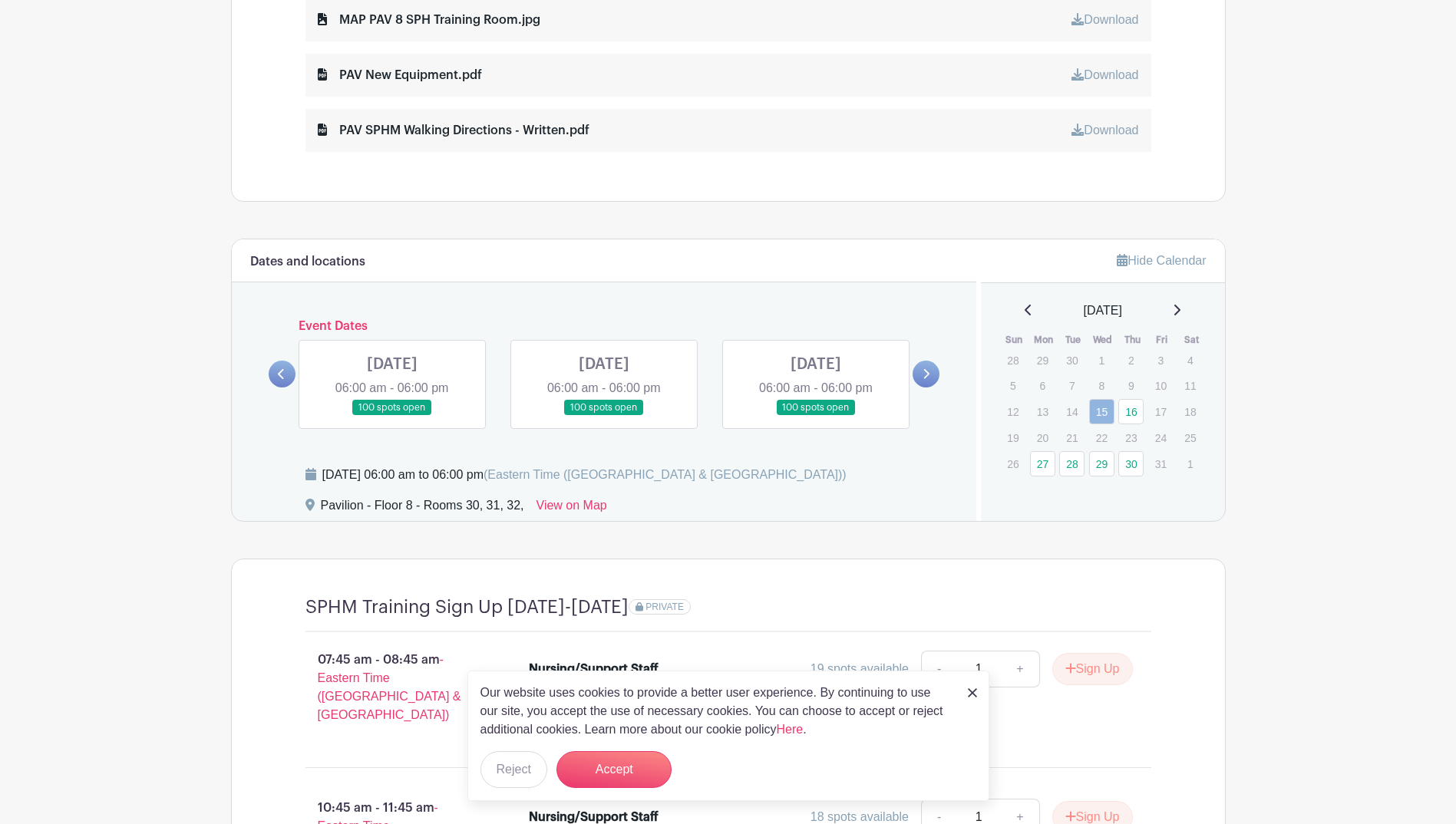 The width and height of the screenshot is (1456, 824). I want to click on a: Here, so click(789, 729).